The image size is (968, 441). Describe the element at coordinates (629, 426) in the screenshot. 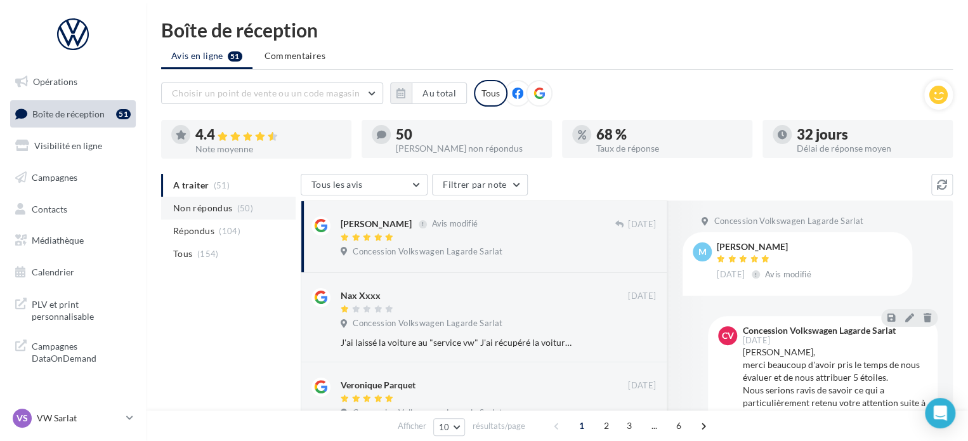

I see `span: 3` at that location.